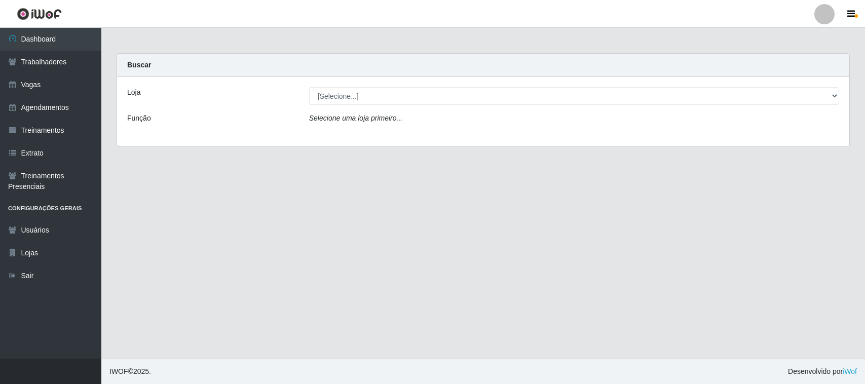  What do you see at coordinates (119, 371) in the screenshot?
I see `span: IWOF` at bounding box center [119, 371].